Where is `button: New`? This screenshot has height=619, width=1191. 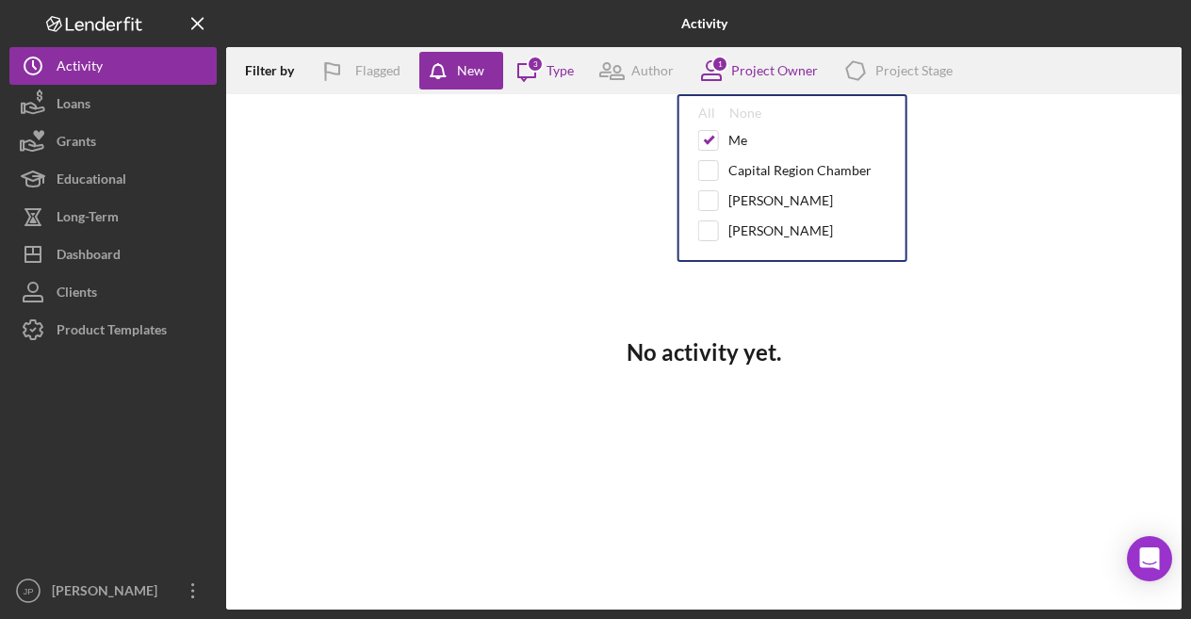
button: New is located at coordinates (461, 71).